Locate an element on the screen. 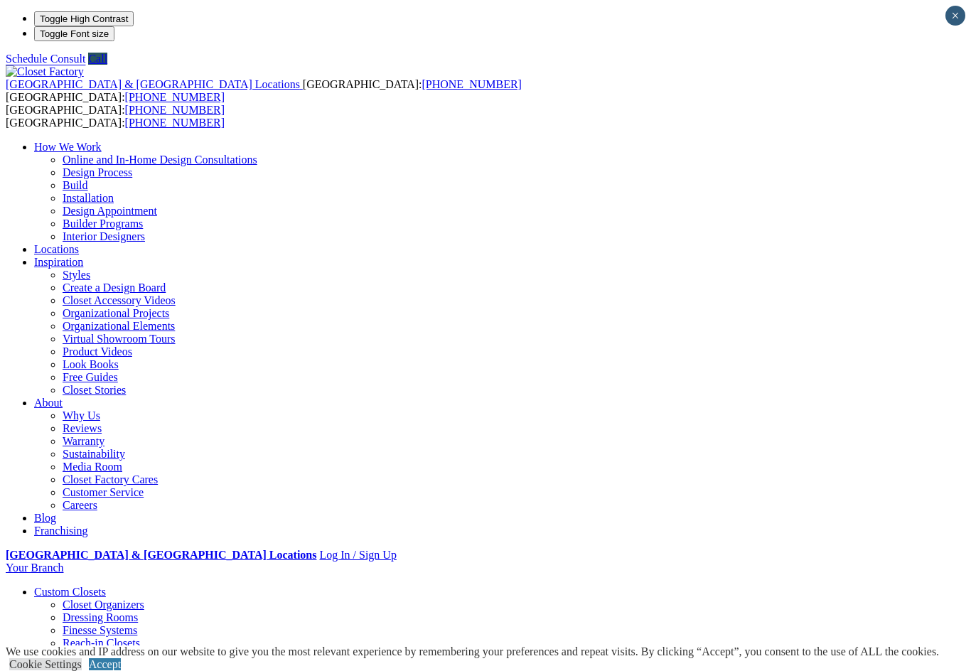 The width and height of the screenshot is (971, 671). a: Sustainability is located at coordinates (94, 454).